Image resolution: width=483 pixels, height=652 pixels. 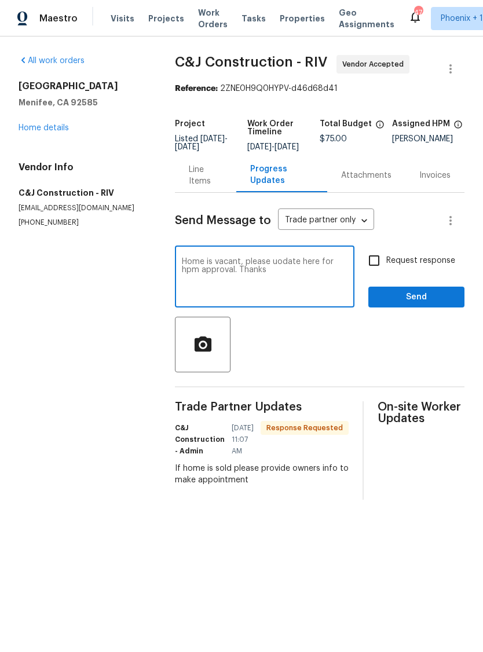 I want to click on span: Send Message to, so click(x=223, y=221).